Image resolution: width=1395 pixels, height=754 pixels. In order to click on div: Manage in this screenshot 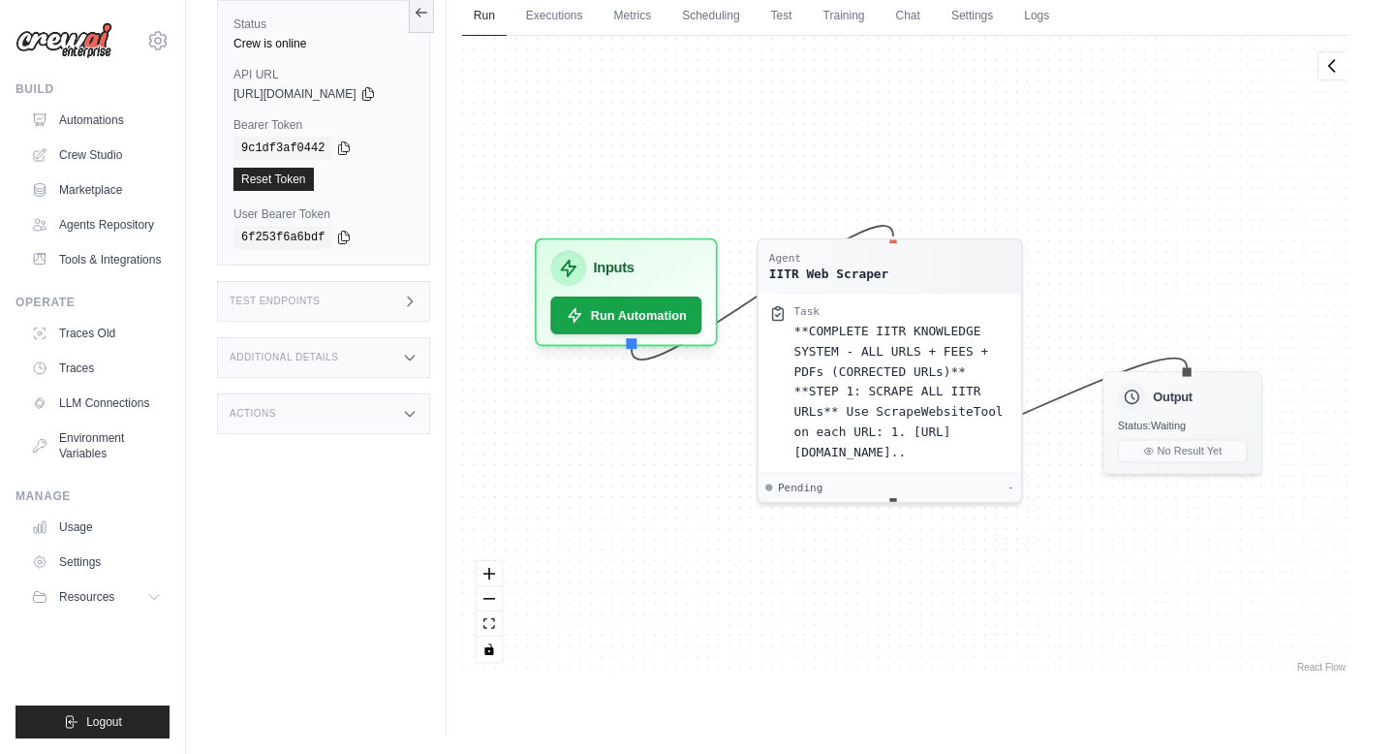, I will do `click(92, 496)`.